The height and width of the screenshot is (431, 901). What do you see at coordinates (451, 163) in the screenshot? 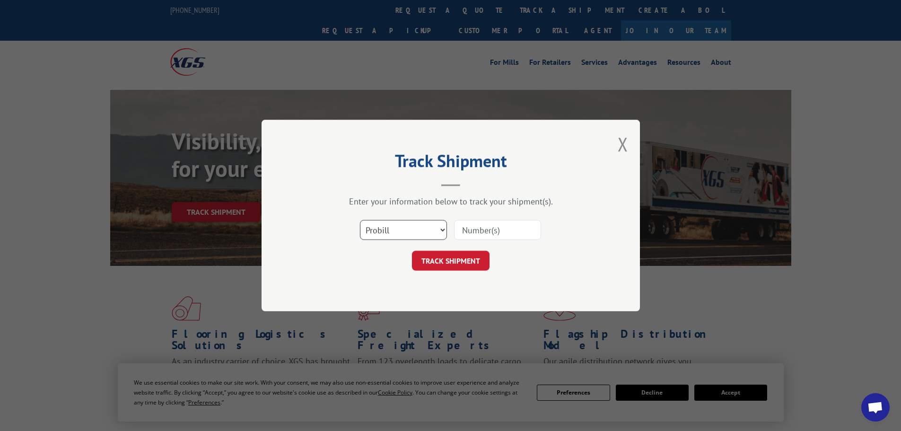
I see `h2: Track Shipment` at bounding box center [451, 163].